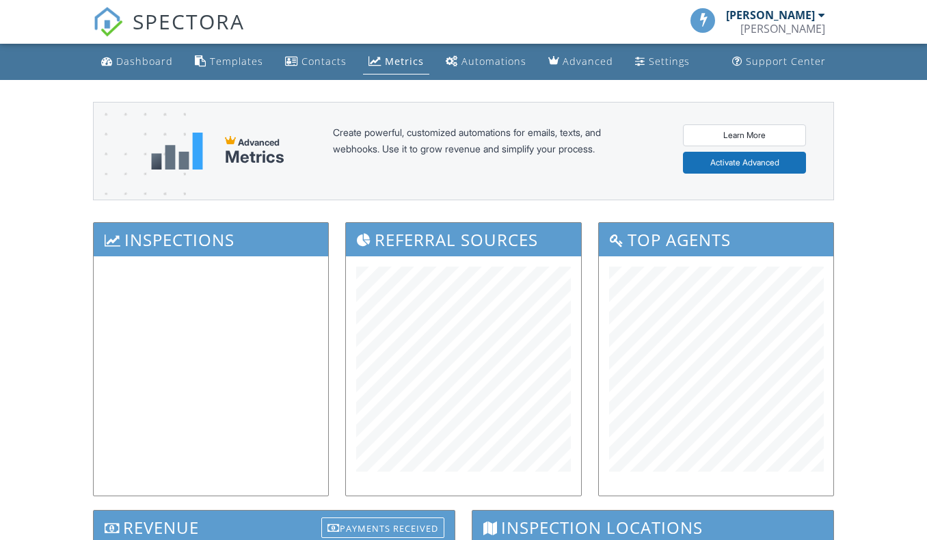 This screenshot has height=540, width=927. What do you see at coordinates (189, 21) in the screenshot?
I see `span: SPECTORA` at bounding box center [189, 21].